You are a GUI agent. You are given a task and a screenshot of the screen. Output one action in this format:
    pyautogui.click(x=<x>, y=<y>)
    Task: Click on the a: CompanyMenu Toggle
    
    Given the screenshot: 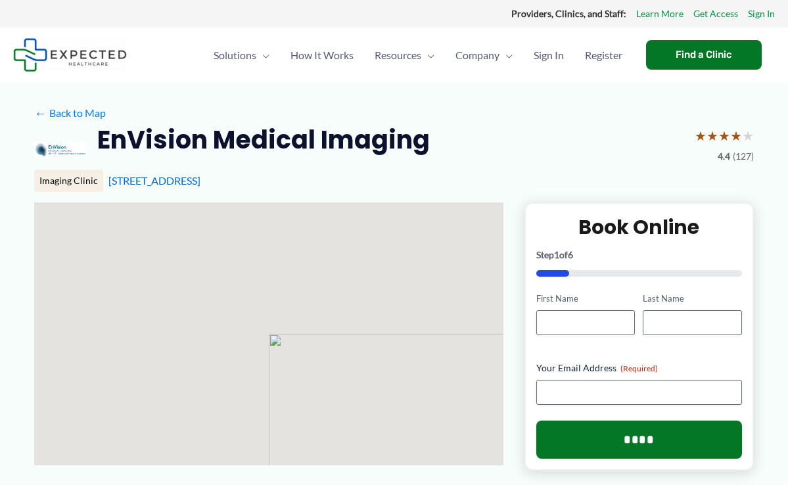 What is the action you would take?
    pyautogui.click(x=483, y=55)
    